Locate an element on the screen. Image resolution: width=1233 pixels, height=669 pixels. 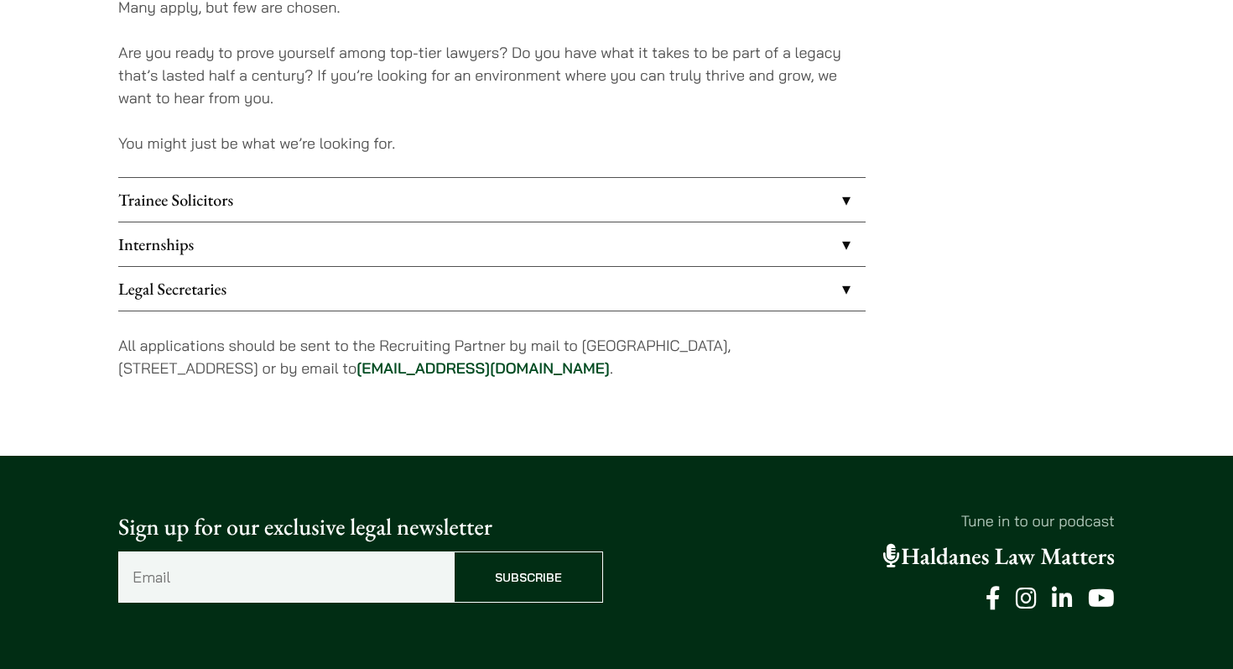
a: Legal Secretaries is located at coordinates (492, 289).